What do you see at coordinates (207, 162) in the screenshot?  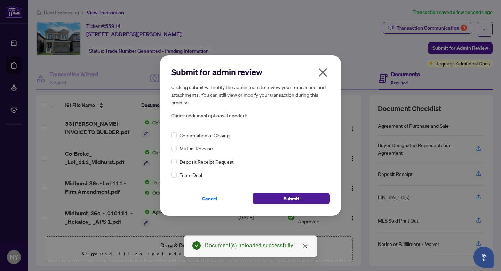 I see `span: Deposit Receipt Request` at bounding box center [207, 162].